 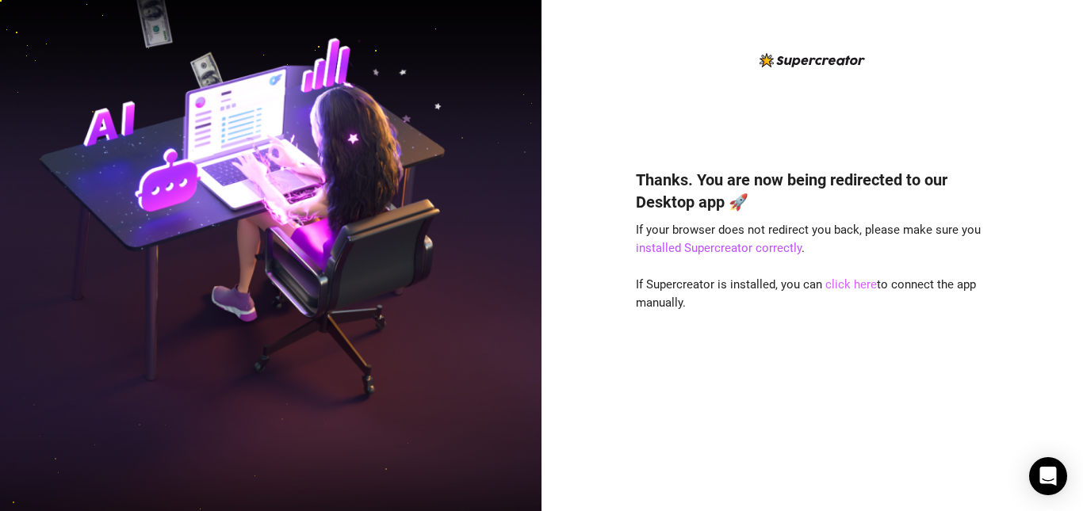 What do you see at coordinates (805, 294) in the screenshot?
I see `span: If Supercreator is installed, you can to connect the app manually.` at bounding box center [805, 294].